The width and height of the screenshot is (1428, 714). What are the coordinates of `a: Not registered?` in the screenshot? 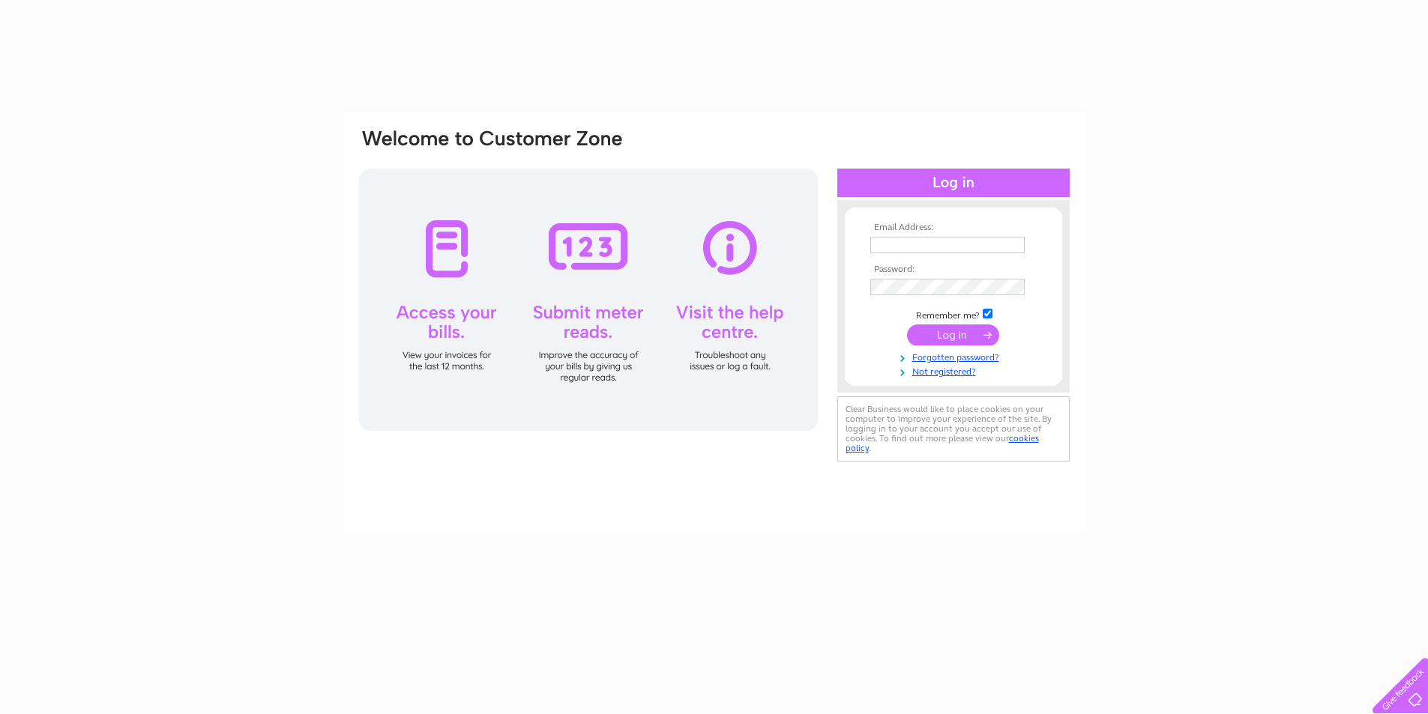 It's located at (955, 370).